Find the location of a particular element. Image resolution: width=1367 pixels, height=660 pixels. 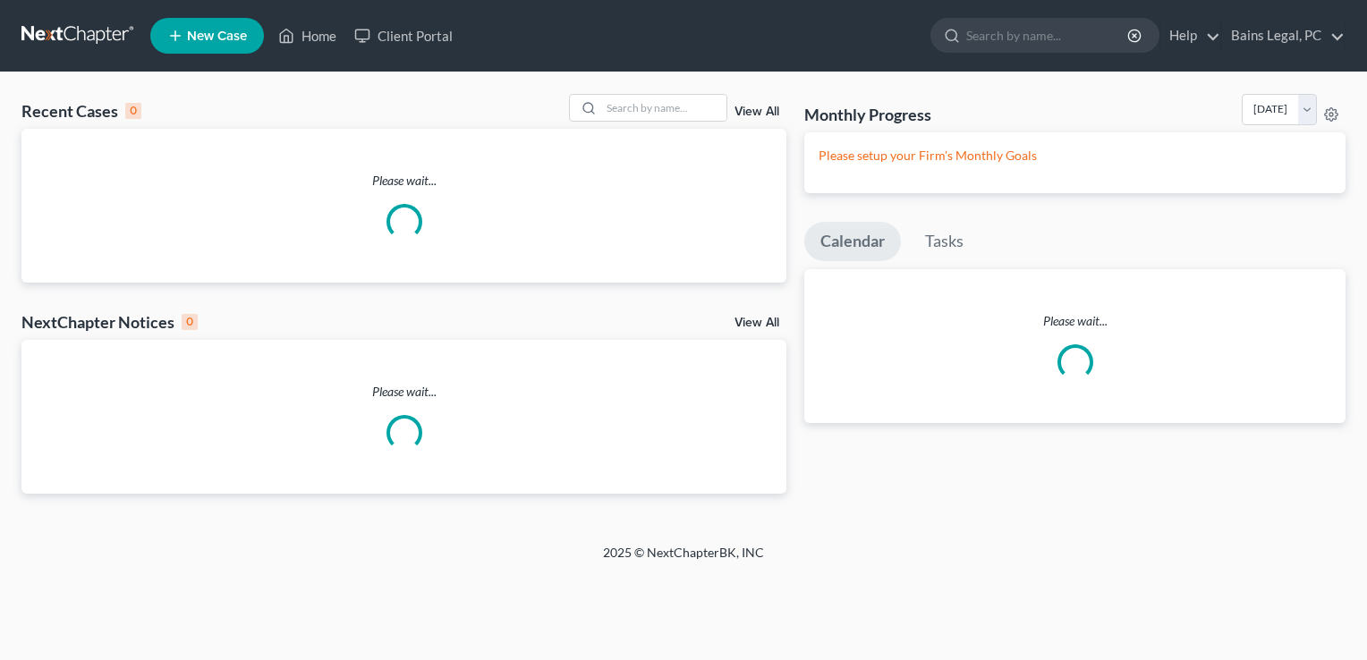

div: Recent Cases is located at coordinates (81, 111).